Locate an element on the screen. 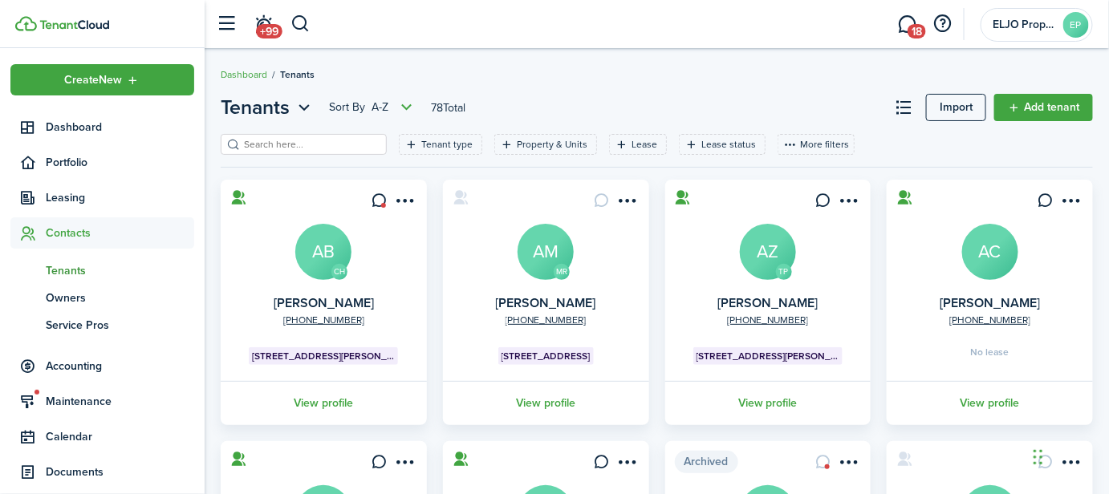 The height and width of the screenshot is (494, 1109). span: Leasing is located at coordinates (120, 197).